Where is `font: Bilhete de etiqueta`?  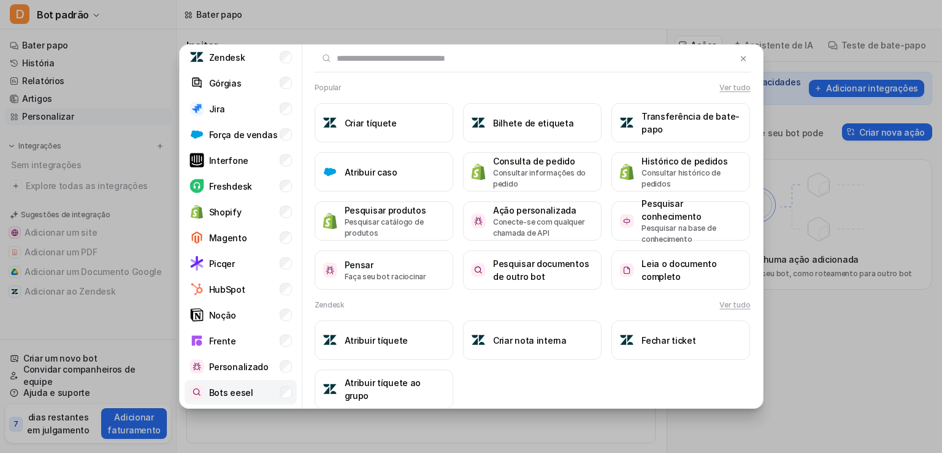 font: Bilhete de etiqueta is located at coordinates (534, 123).